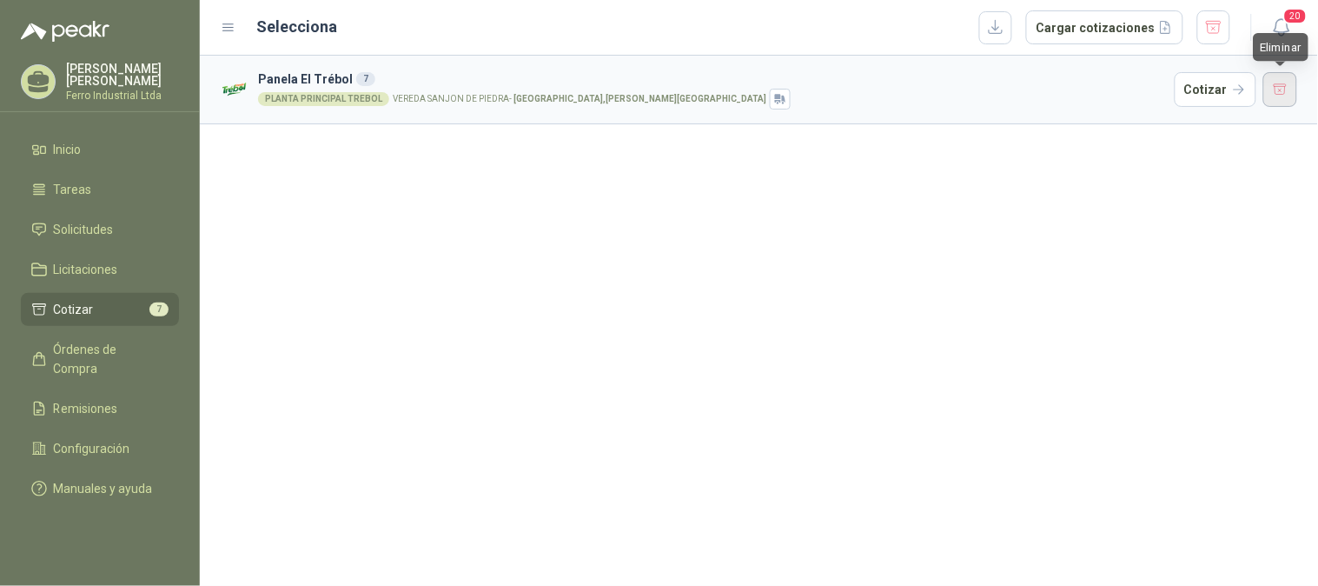  What do you see at coordinates (1105, 28) in the screenshot?
I see `button: Cargar cotizaciones` at bounding box center [1105, 28].